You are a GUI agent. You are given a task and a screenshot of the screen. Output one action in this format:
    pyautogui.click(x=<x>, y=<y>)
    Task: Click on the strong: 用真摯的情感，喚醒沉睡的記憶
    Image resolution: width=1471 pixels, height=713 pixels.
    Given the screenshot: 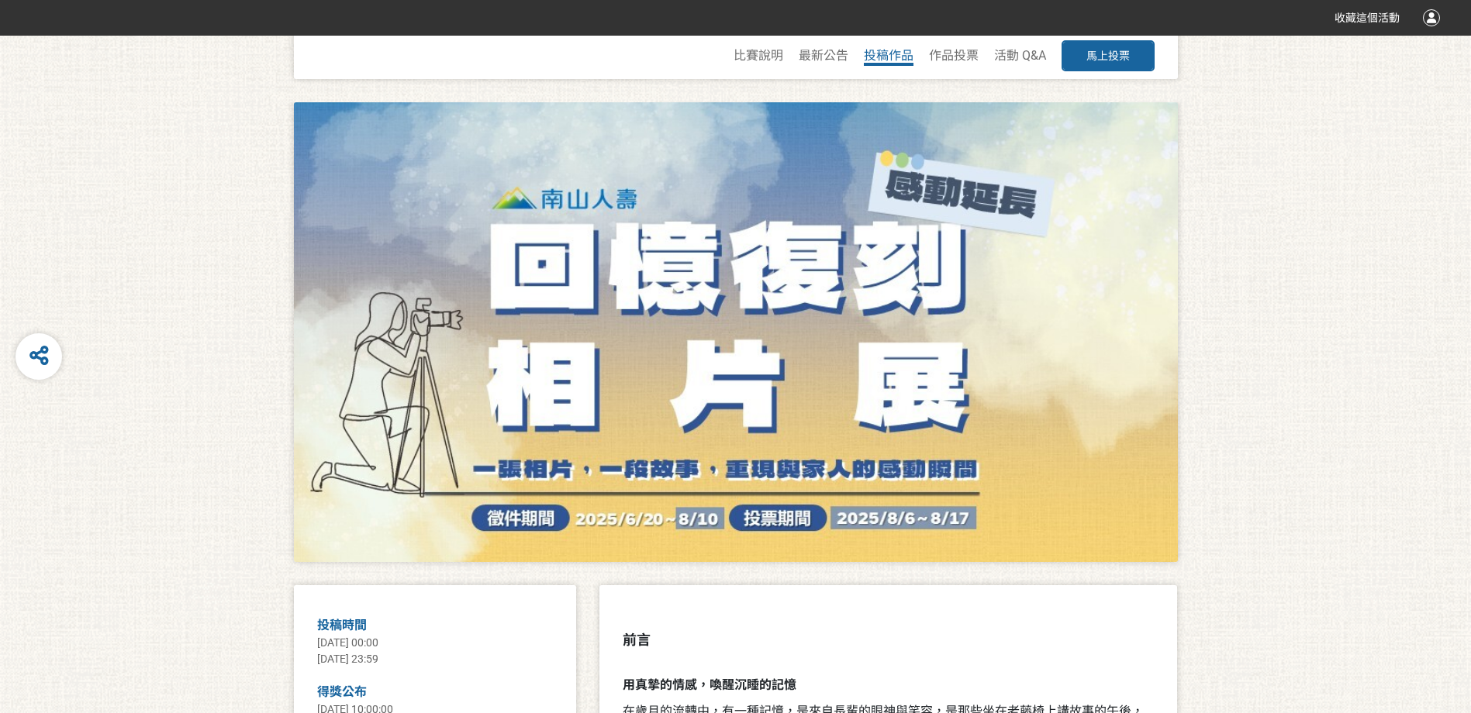 What is the action you would take?
    pyautogui.click(x=709, y=685)
    